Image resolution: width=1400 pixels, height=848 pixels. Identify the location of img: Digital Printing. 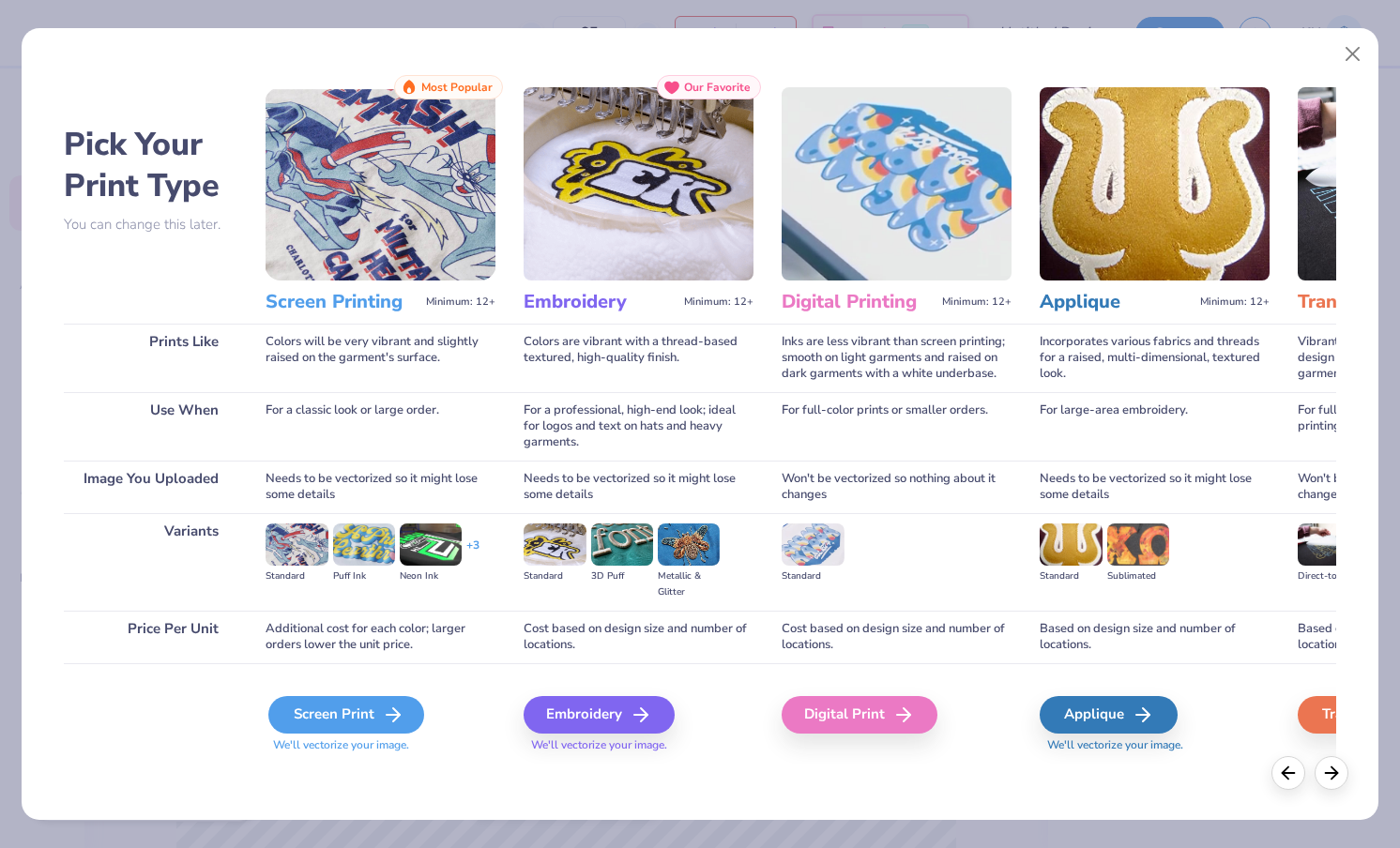
(896, 184).